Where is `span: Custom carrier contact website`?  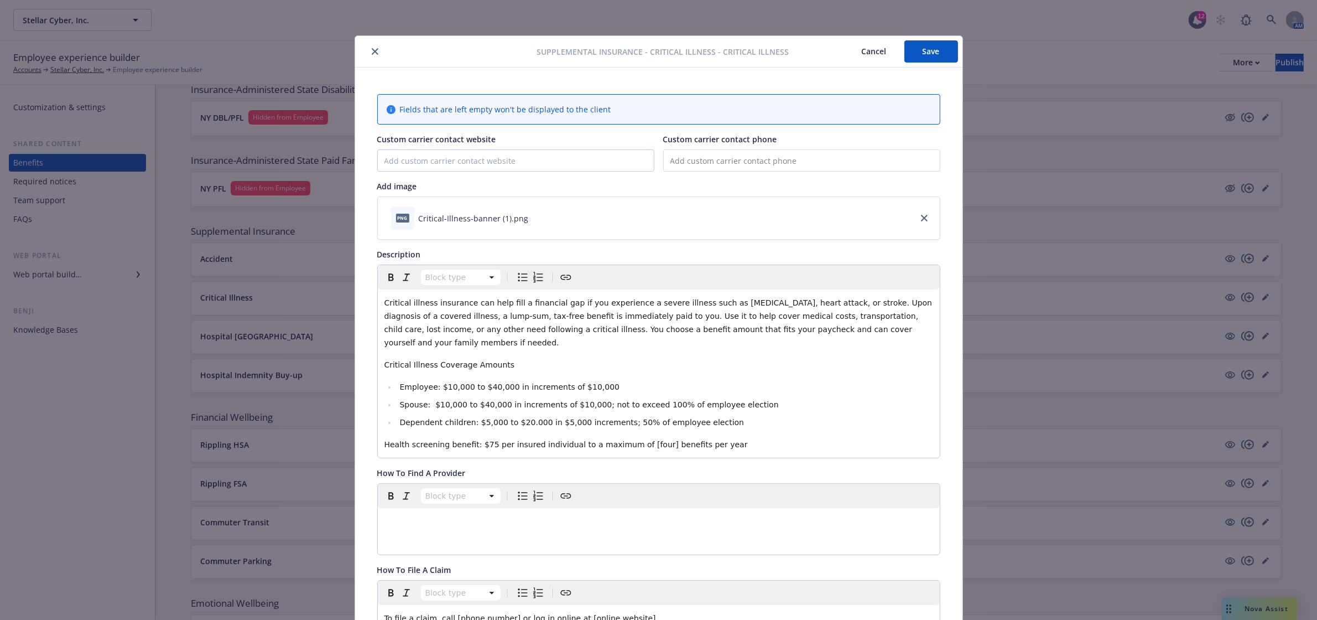 span: Custom carrier contact website is located at coordinates (437, 139).